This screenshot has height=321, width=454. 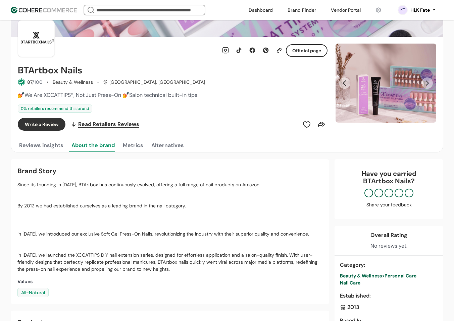 What do you see at coordinates (386, 83) in the screenshot?
I see `img: Slide 0` at bounding box center [386, 83].